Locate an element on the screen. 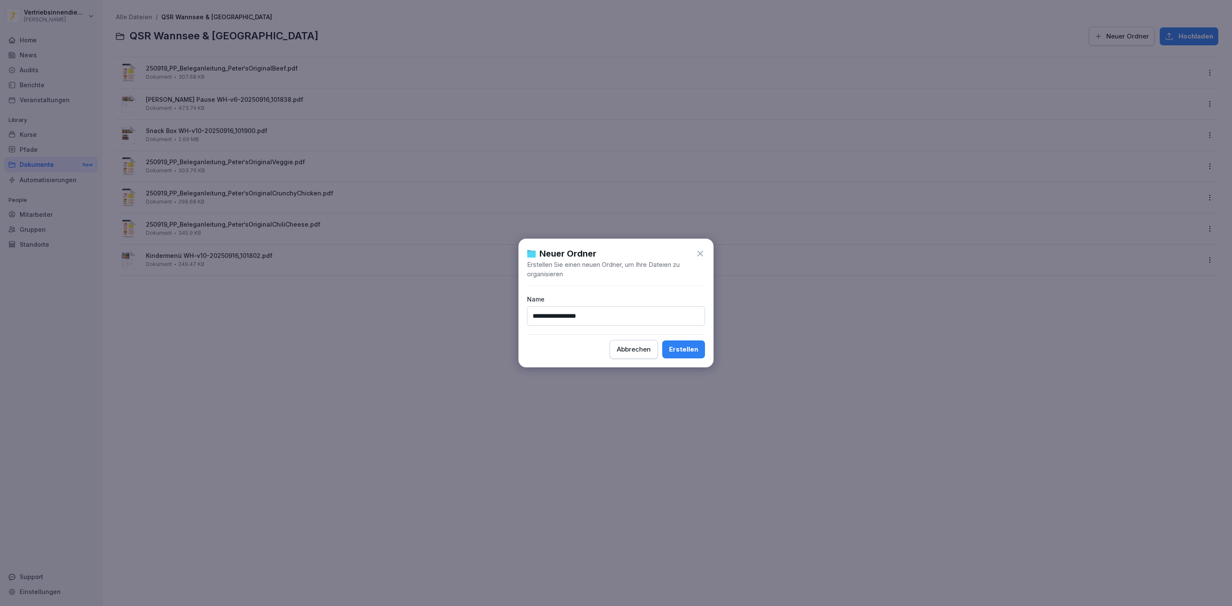 Image resolution: width=1232 pixels, height=606 pixels. p: Name is located at coordinates (616, 299).